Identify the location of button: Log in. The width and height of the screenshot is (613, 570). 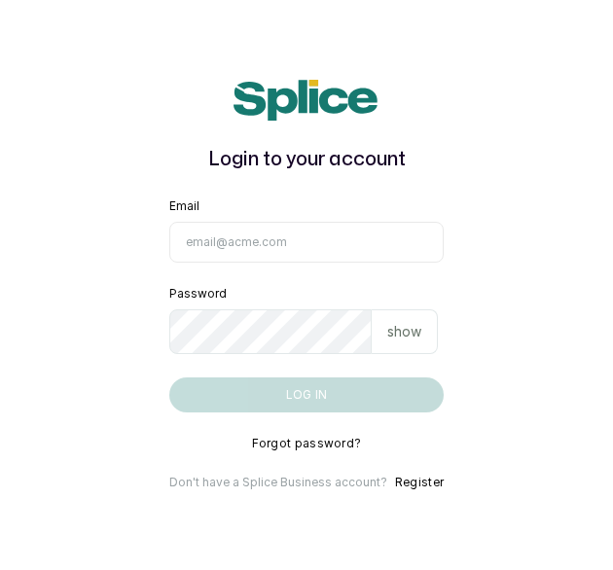
(306, 395).